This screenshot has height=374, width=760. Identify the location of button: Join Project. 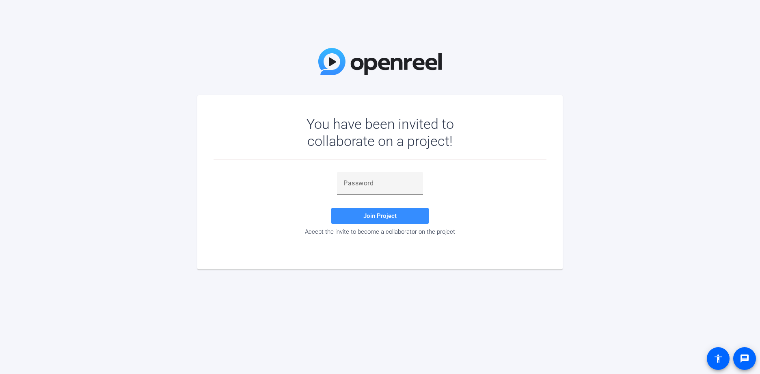
(380, 216).